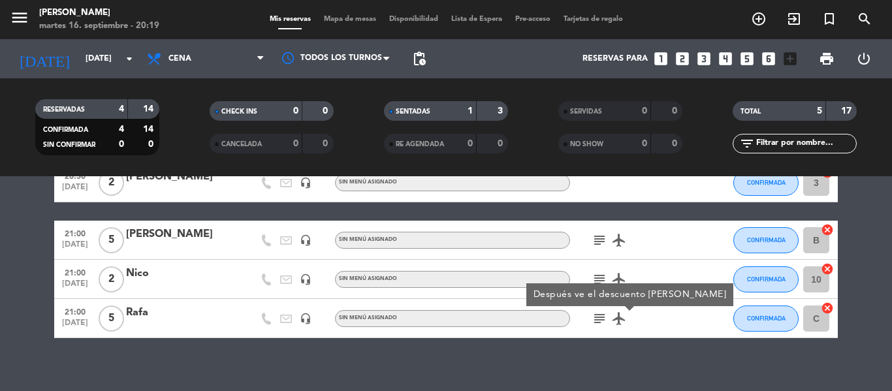 This screenshot has height=391, width=892. What do you see at coordinates (863, 59) in the screenshot?
I see `div: LOG OUT` at bounding box center [863, 59].